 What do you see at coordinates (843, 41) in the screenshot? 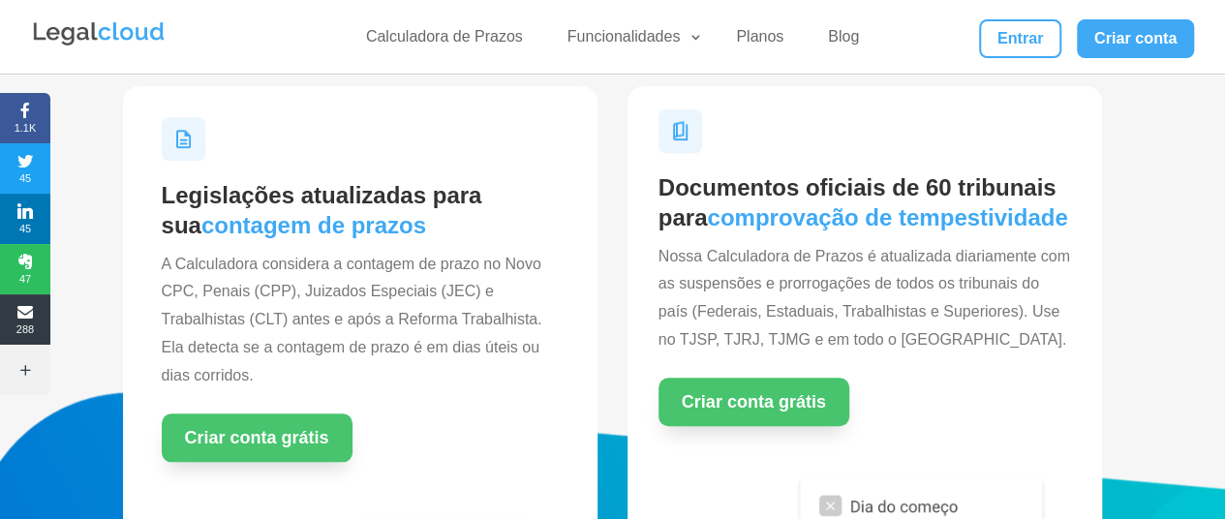
I see `a: Blog` at bounding box center [843, 41].